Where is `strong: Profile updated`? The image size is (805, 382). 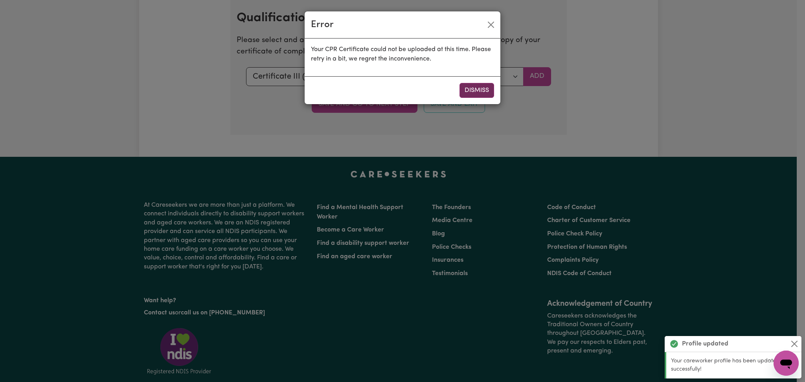
strong: Profile updated is located at coordinates (705, 344).